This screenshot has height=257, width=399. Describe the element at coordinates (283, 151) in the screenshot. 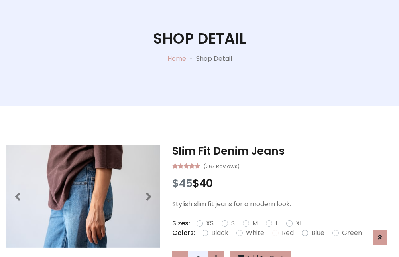

I see `h3: Slim Fit Denim Jeans` at that location.